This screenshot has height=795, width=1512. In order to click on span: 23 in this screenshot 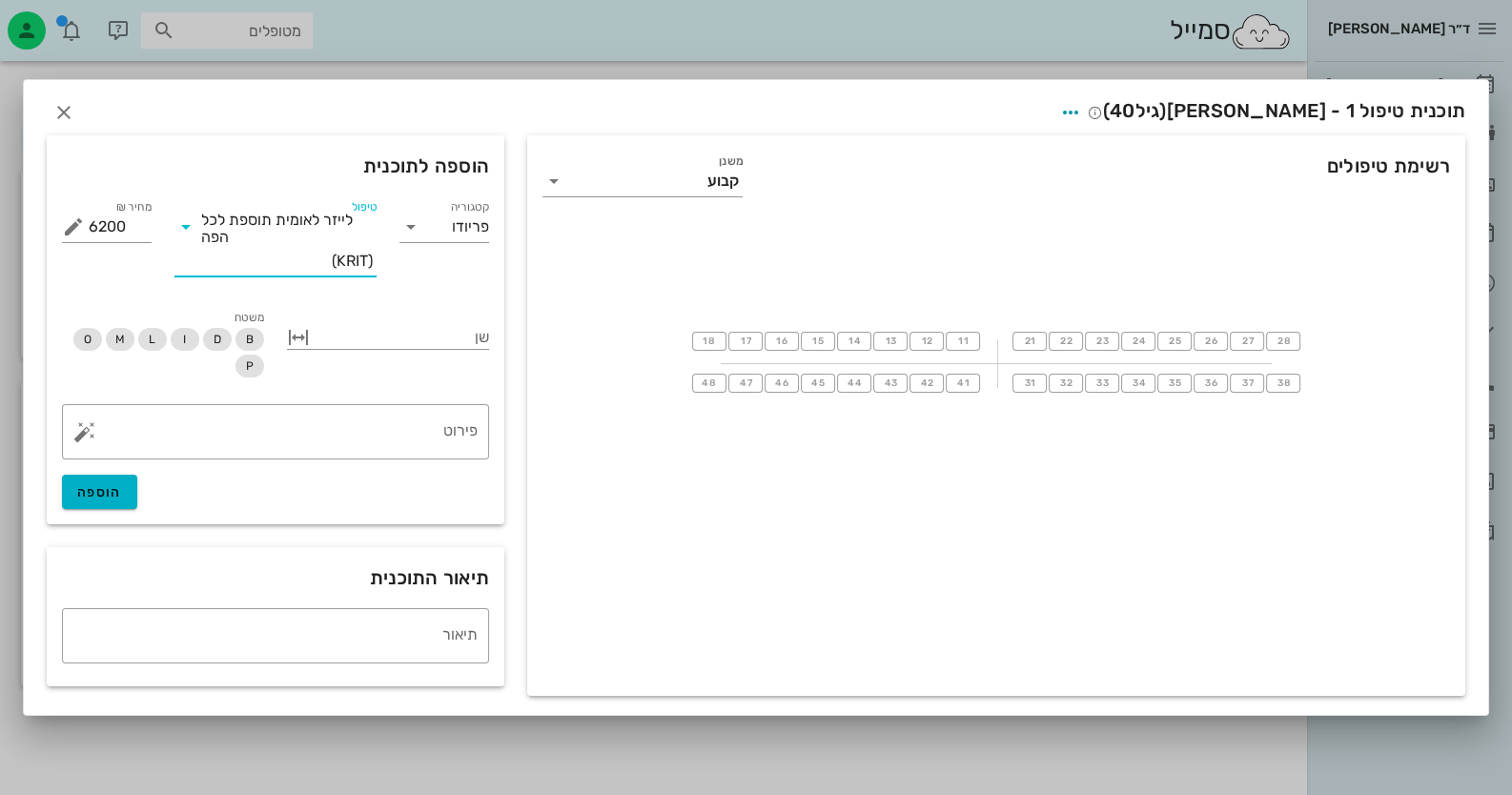, I will do `click(1102, 341)`.